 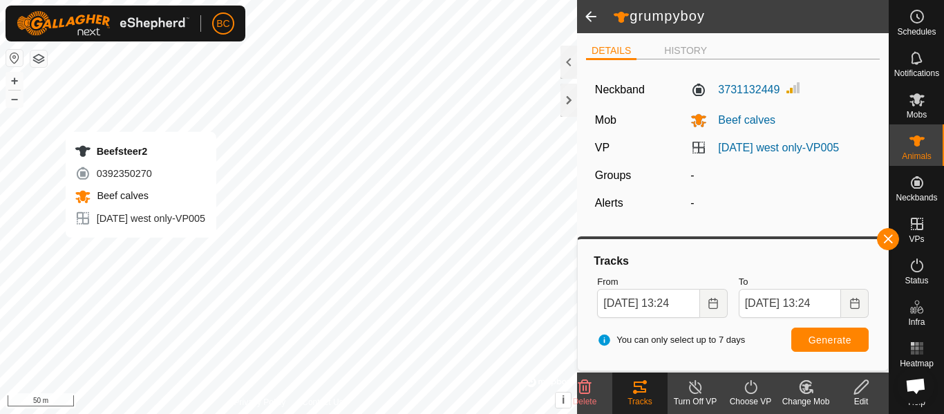 I want to click on span: Heatmap, so click(x=917, y=364).